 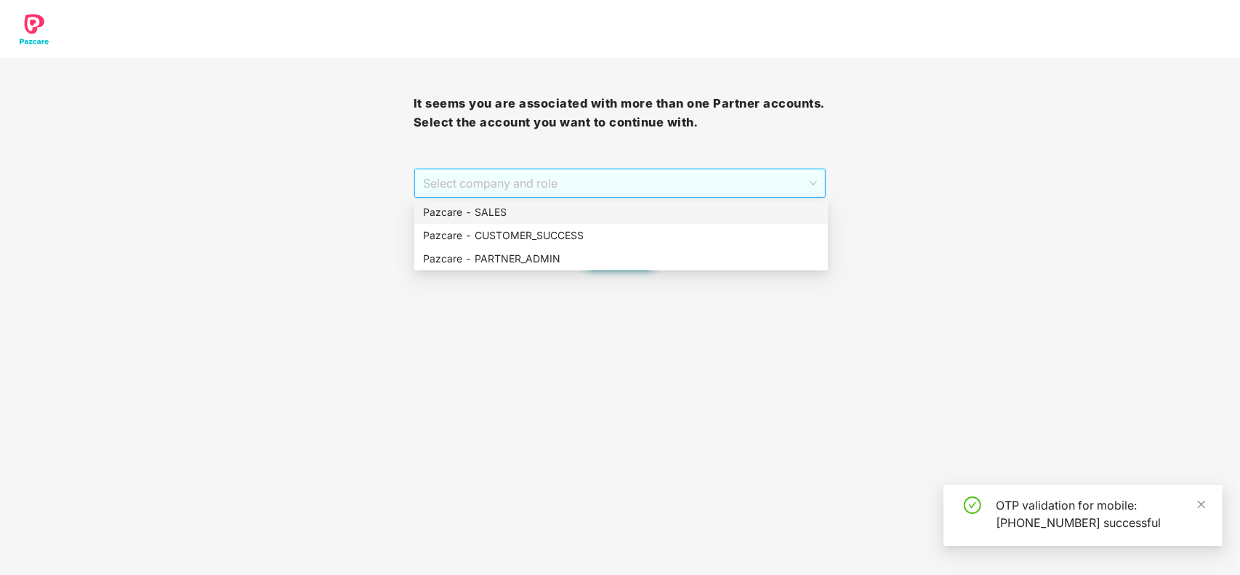 What do you see at coordinates (620, 113) in the screenshot?
I see `h3: It seems you are associated with more than one Partner accounts. Select the account you want to c...` at bounding box center [620, 113].